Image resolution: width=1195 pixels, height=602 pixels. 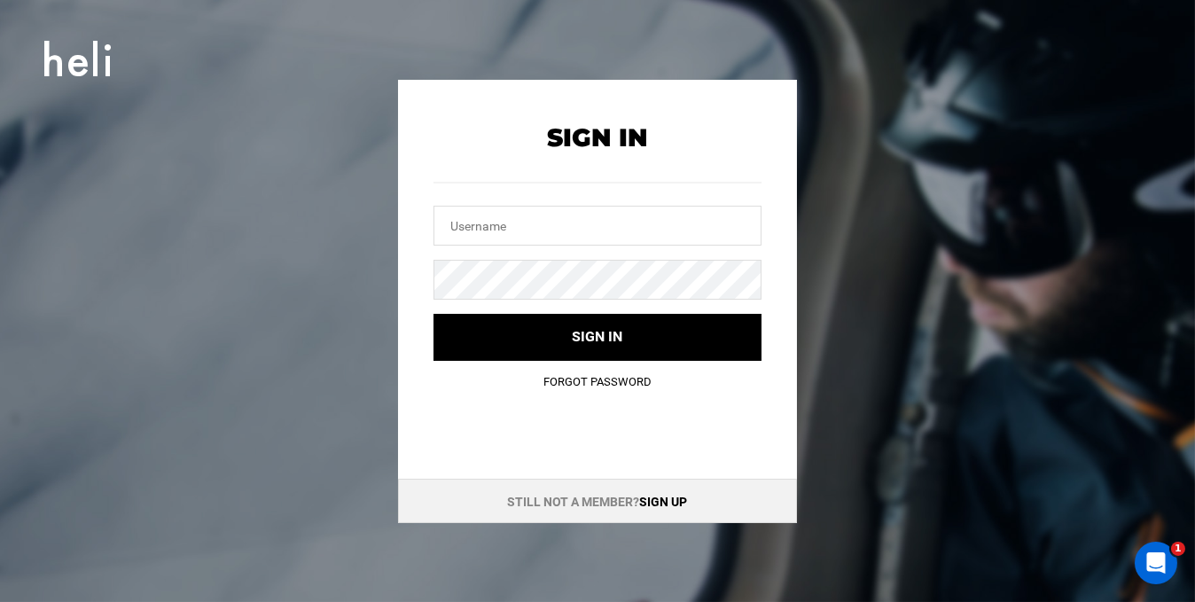 I want to click on button: Sign in, so click(x=597, y=337).